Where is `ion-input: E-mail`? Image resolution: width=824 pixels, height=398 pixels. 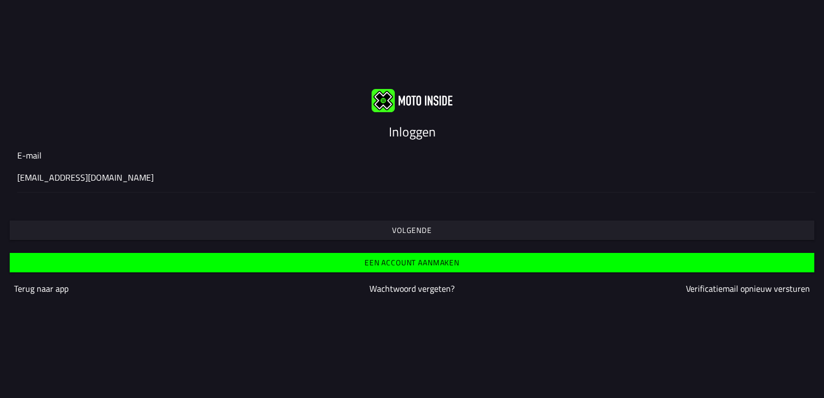
ion-input: E-mail is located at coordinates (412, 170).